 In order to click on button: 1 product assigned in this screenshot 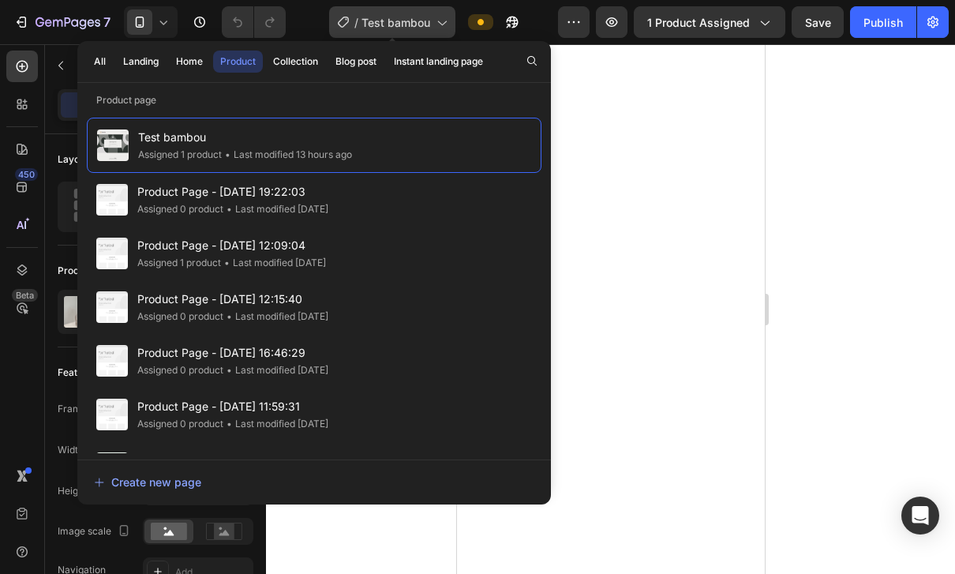, I will do `click(710, 22)`.